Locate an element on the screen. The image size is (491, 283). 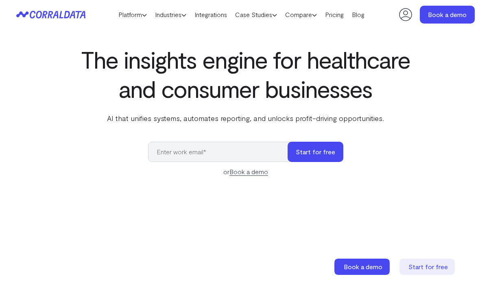
a: Integrations is located at coordinates (211, 15).